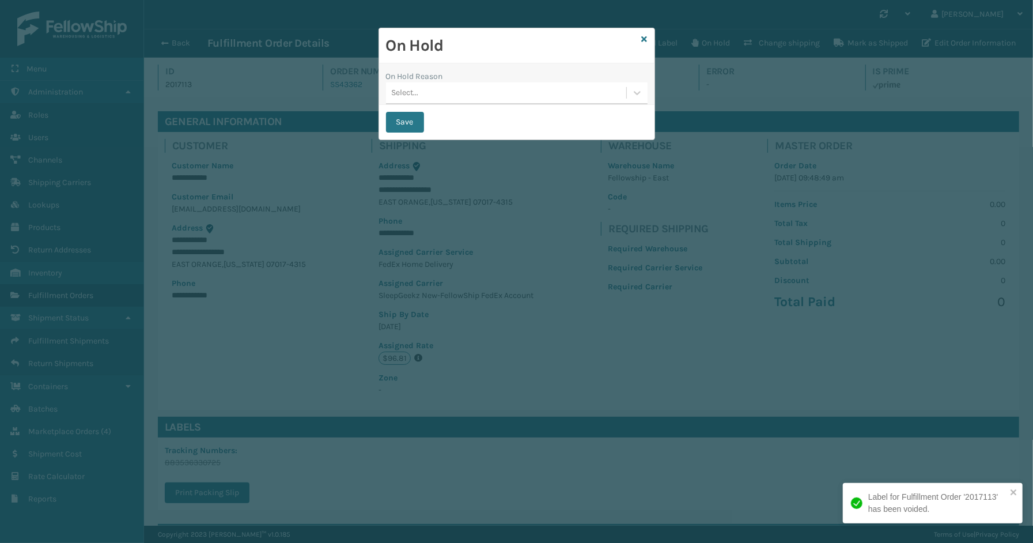 This screenshot has width=1033, height=543. Describe the element at coordinates (405, 93) in the screenshot. I see `div: Select...` at that location.